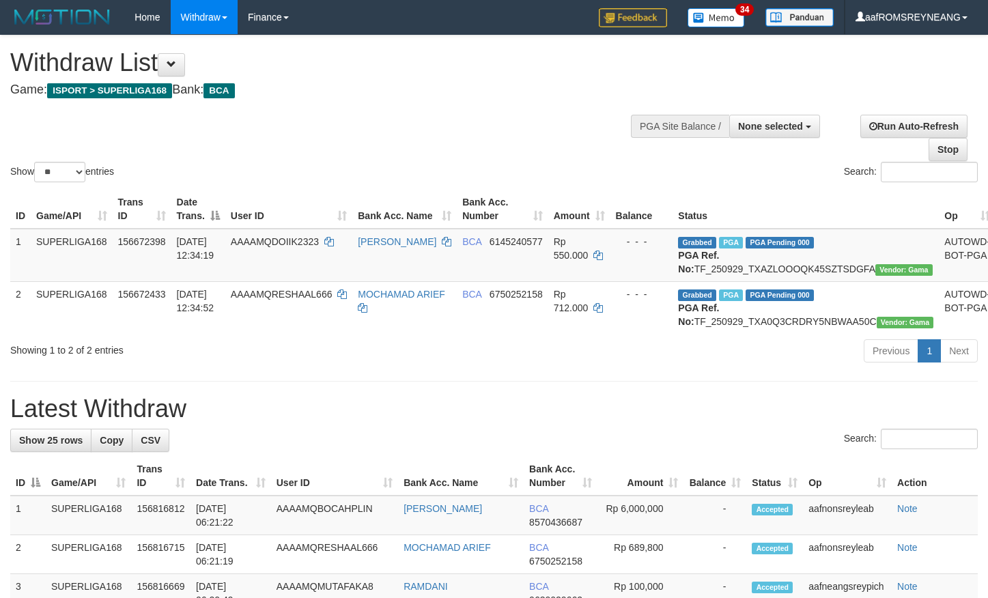 The image size is (988, 598). What do you see at coordinates (680, 126) in the screenshot?
I see `div: PGA Site Balance /` at bounding box center [680, 126].